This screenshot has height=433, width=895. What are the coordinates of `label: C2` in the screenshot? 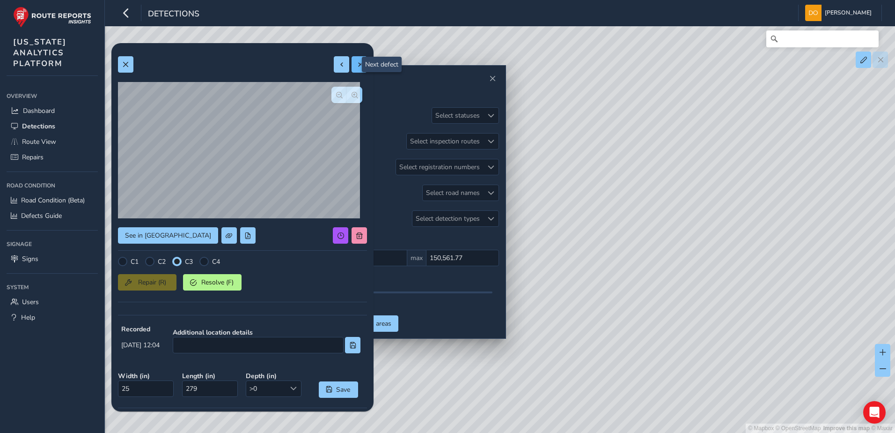 It's located at (162, 261).